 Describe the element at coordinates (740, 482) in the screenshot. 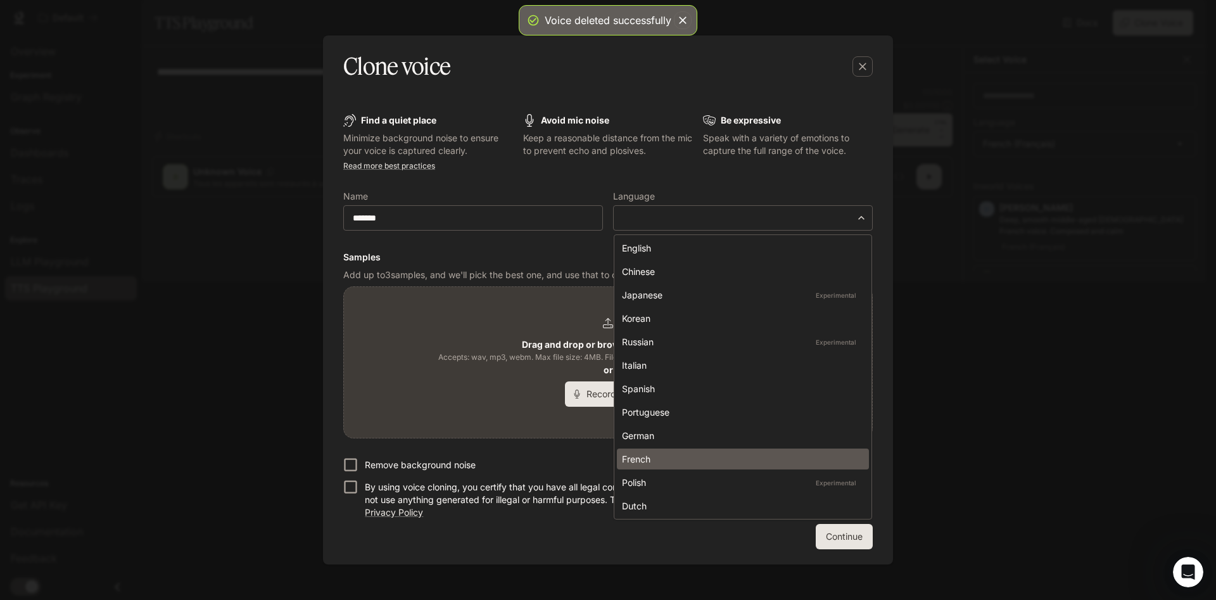

I see `div: Polish` at that location.